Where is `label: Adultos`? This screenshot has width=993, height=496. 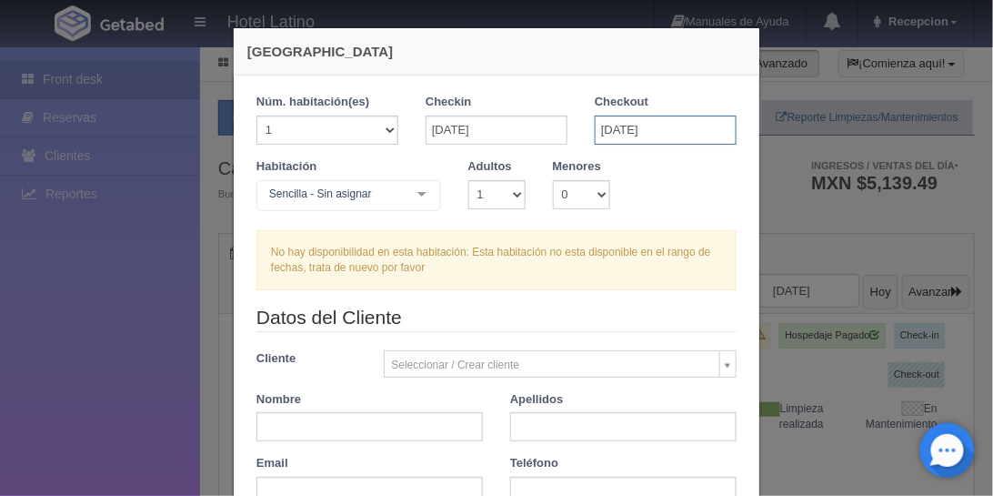 label: Adultos is located at coordinates (490, 166).